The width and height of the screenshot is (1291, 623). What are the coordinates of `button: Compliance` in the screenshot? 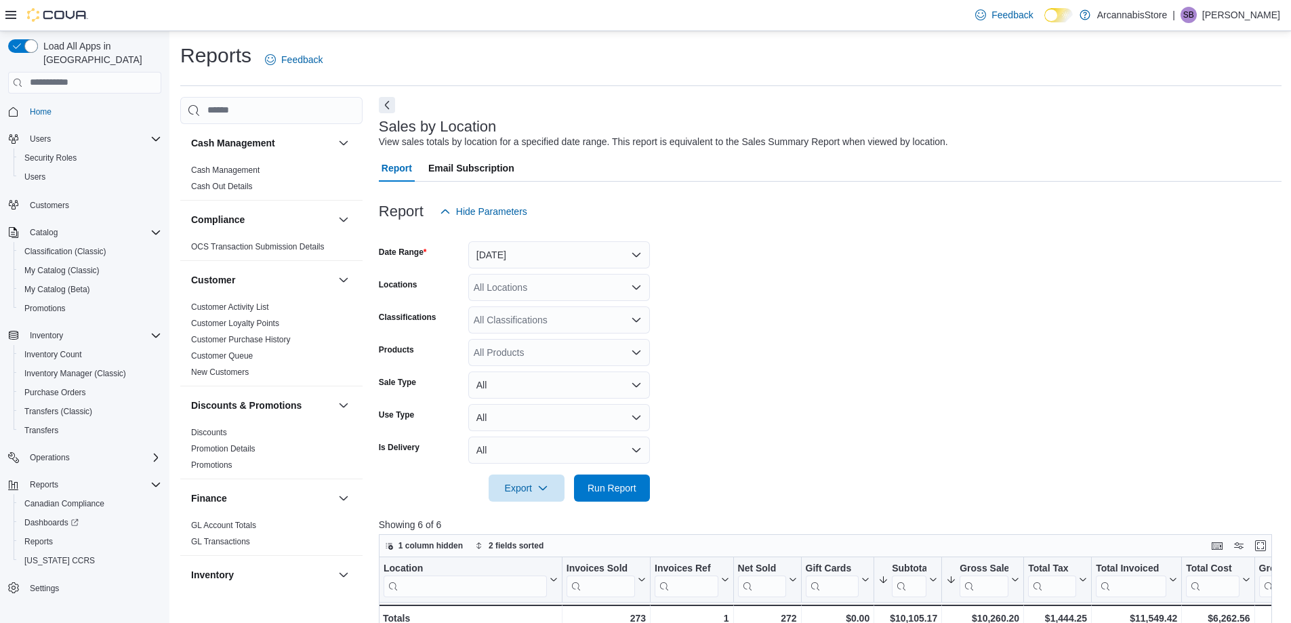 It's located at (343, 219).